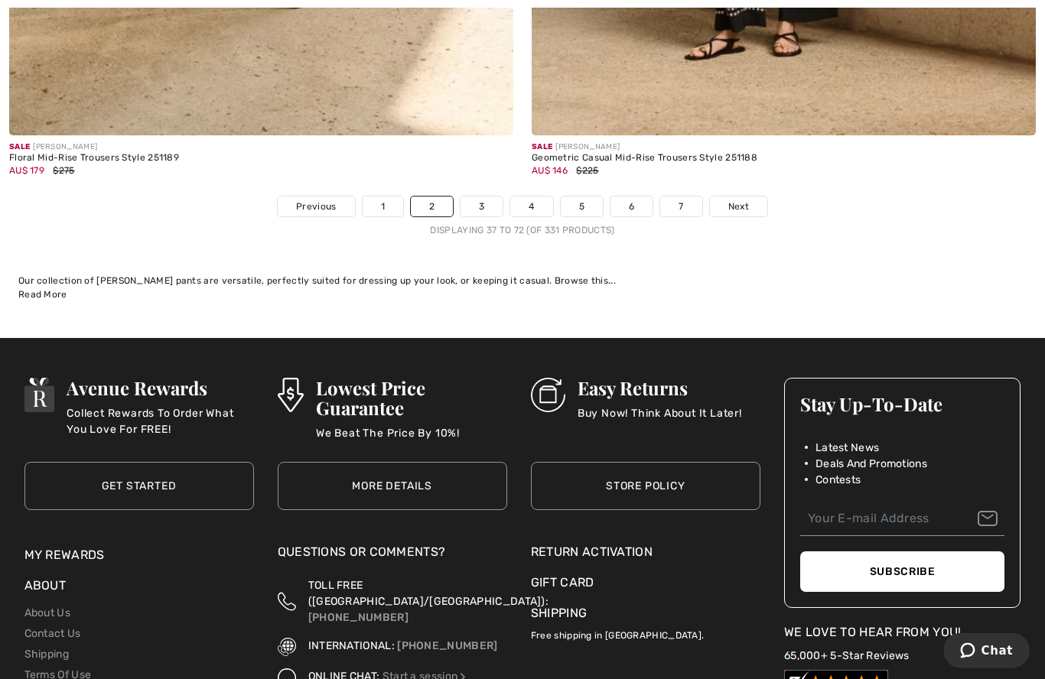  What do you see at coordinates (660, 422) in the screenshot?
I see `p: Buy Now! Think About It Later!` at bounding box center [660, 422].